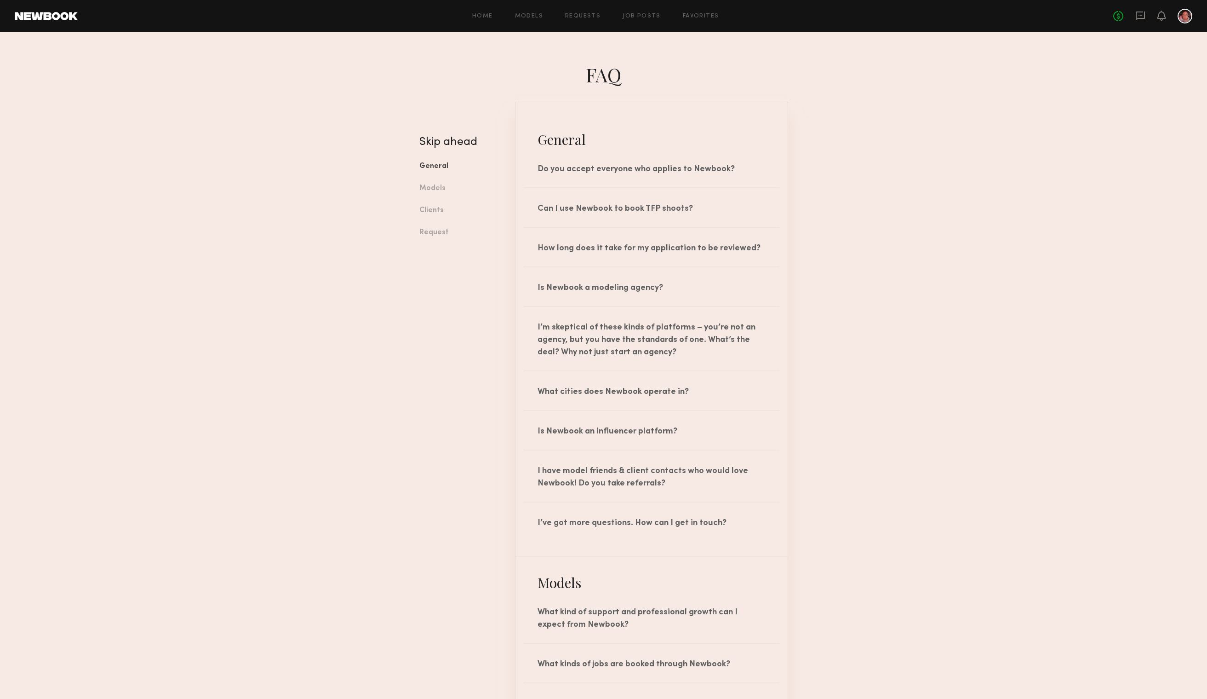  I want to click on a: Clients, so click(460, 211).